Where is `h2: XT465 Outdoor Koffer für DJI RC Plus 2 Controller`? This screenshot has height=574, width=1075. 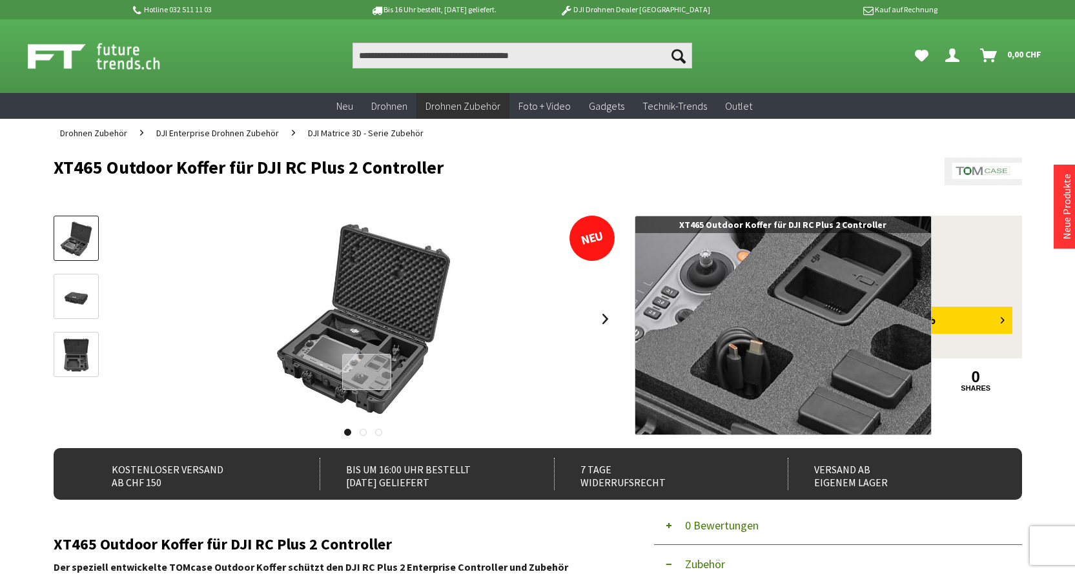 h2: XT465 Outdoor Koffer für DJI RC Plus 2 Controller is located at coordinates (334, 544).